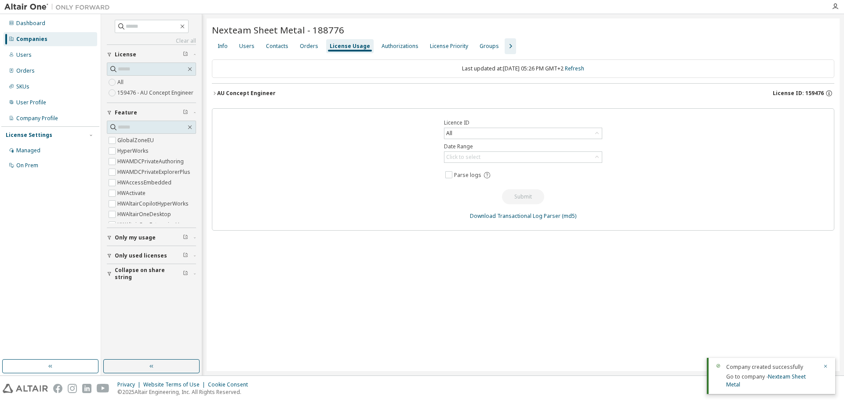  I want to click on div: User Profile, so click(31, 102).